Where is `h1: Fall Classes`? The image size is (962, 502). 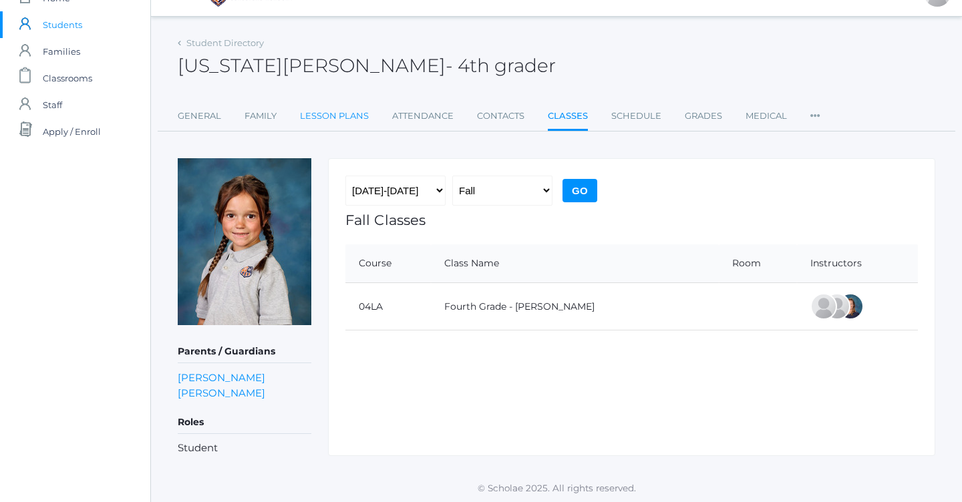 h1: Fall Classes is located at coordinates (631, 220).